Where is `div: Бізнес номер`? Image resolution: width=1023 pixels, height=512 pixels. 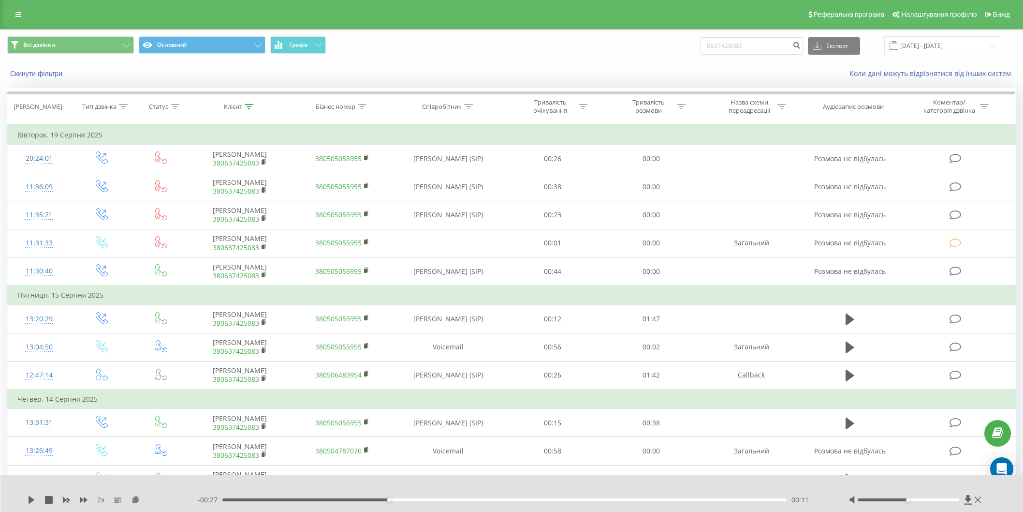 div: Бізнес номер is located at coordinates (336, 106).